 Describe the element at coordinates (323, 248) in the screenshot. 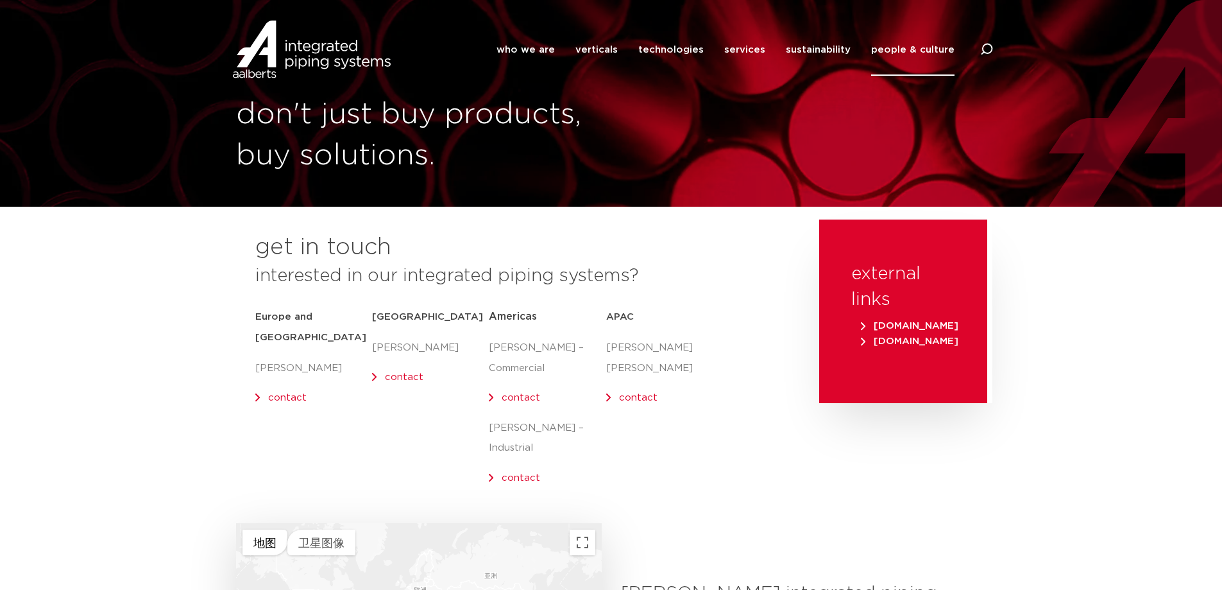

I see `h2: get in touch` at that location.